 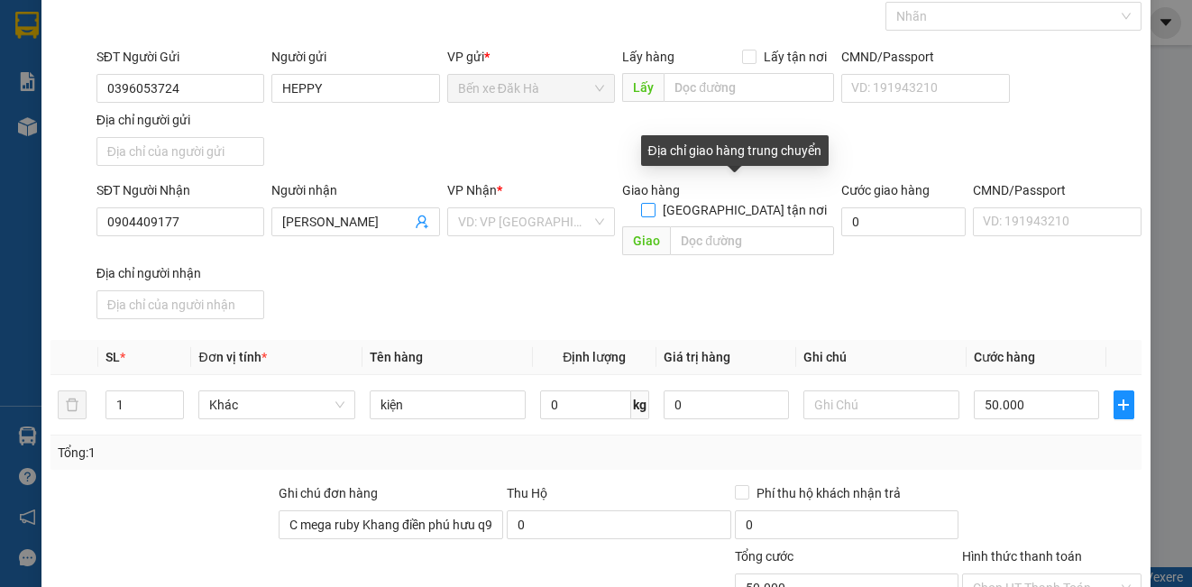 I want to click on div: Địa chỉ giao hàng trung chuyển, so click(x=735, y=151).